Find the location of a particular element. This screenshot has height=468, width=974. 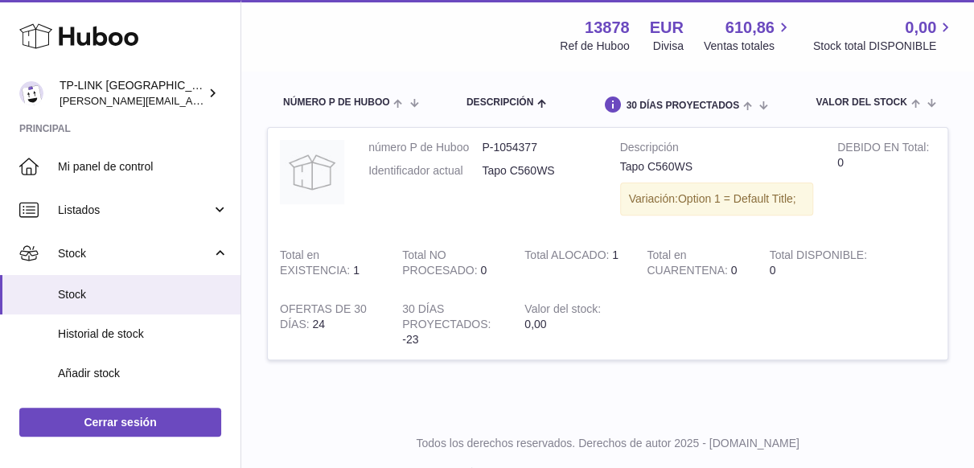

strong: Descripción is located at coordinates (717, 150).